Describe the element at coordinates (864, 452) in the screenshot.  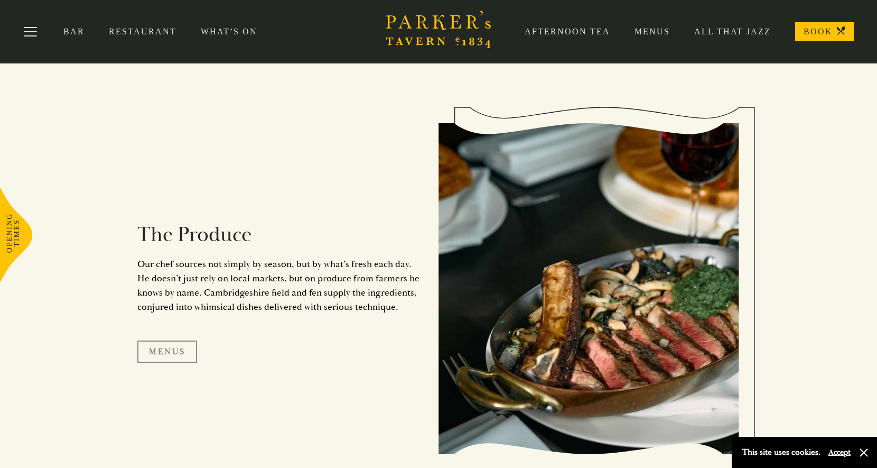
I see `button: Close and accept` at that location.